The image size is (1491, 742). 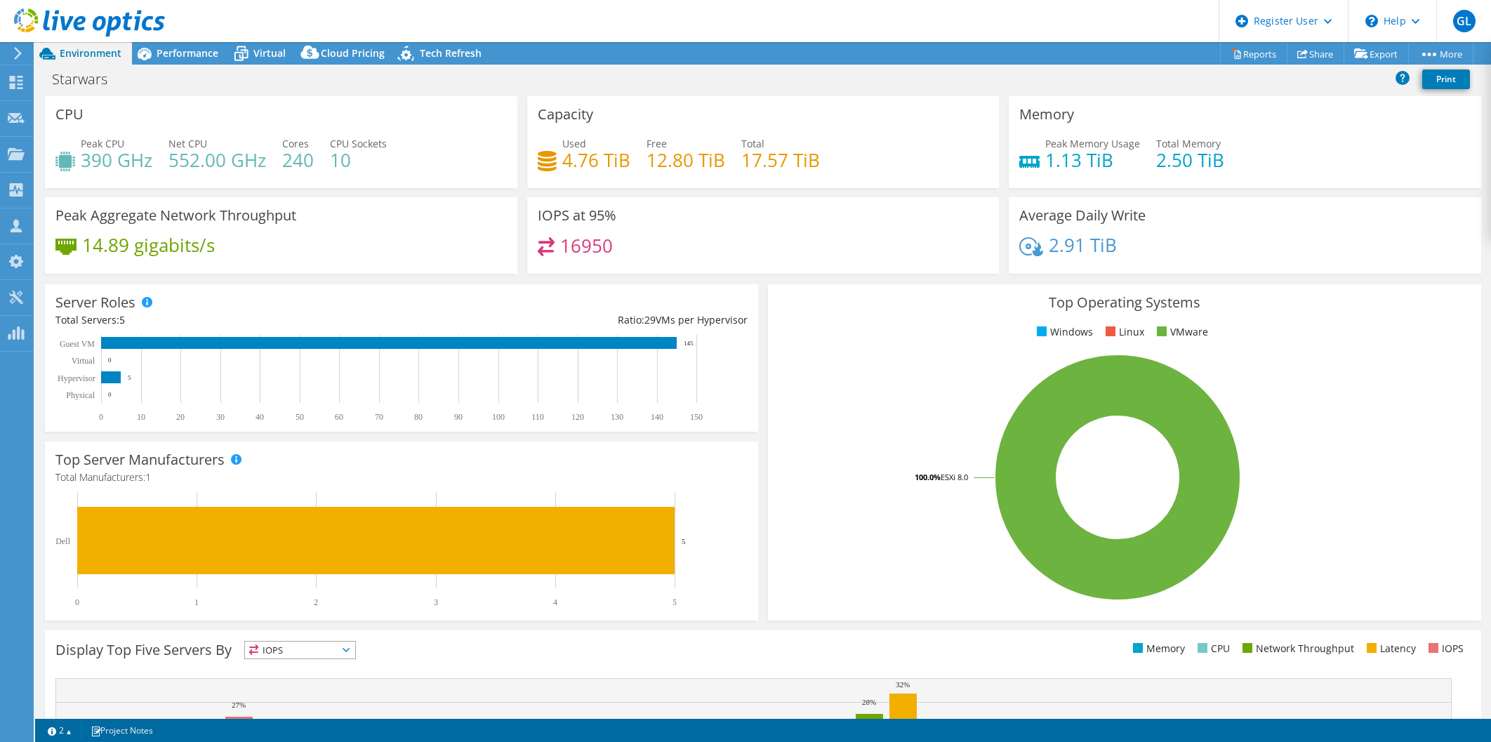 I want to click on tspan: ESXi 8.0, so click(x=954, y=477).